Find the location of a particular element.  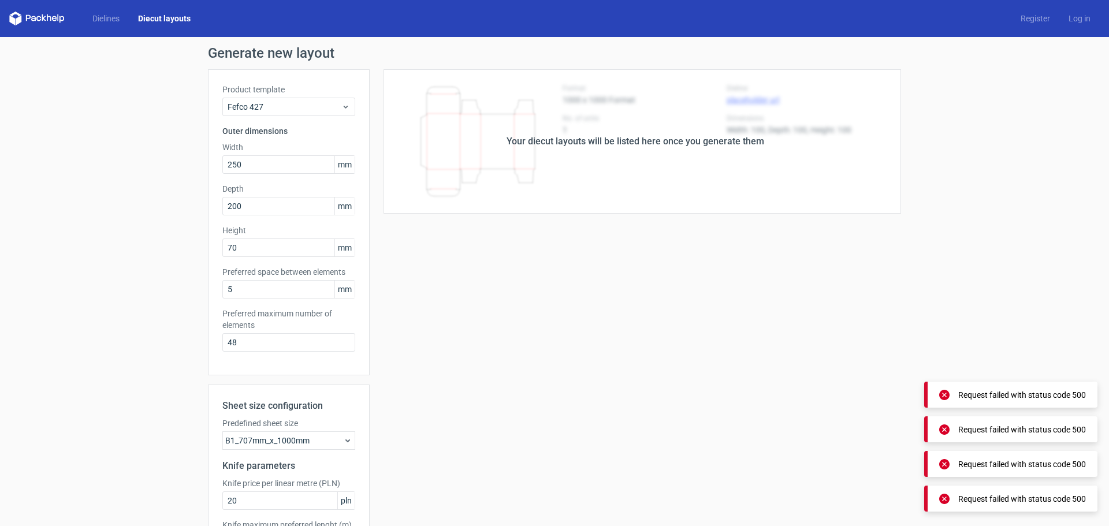

h3: Outer dimensions is located at coordinates (289, 131).